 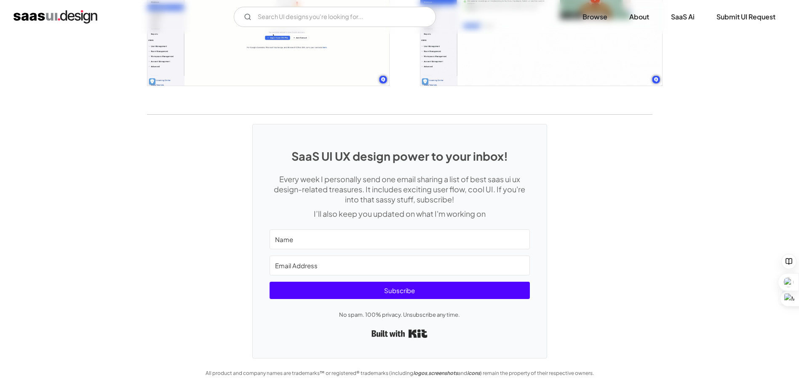 What do you see at coordinates (443, 372) in the screenshot?
I see `em: screenshots` at bounding box center [443, 372].